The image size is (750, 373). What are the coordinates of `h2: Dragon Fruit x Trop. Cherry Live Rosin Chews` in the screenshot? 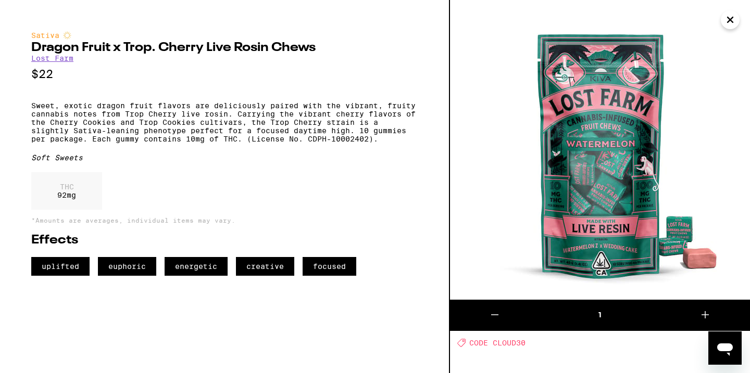 It's located at (224, 48).